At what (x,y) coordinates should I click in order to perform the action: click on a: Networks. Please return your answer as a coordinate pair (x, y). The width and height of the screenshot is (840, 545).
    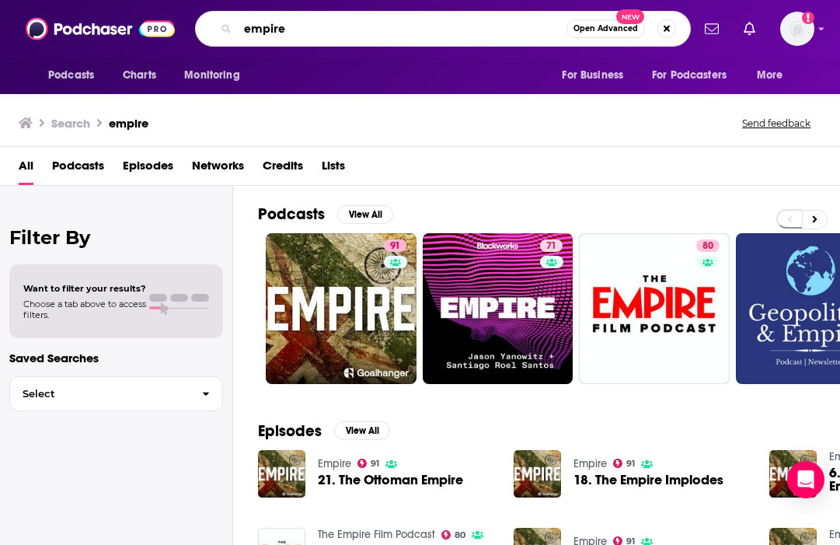
    Looking at the image, I should click on (218, 169).